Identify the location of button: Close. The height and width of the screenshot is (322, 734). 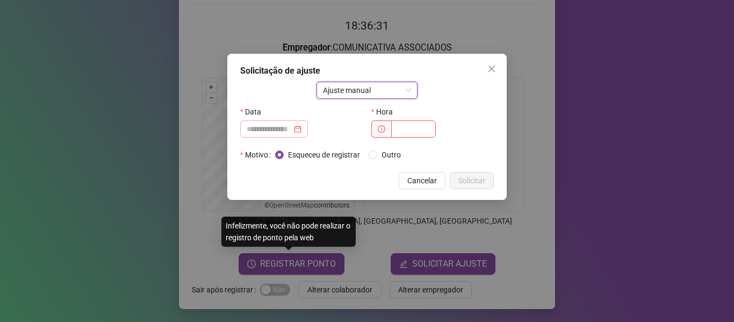
(492, 69).